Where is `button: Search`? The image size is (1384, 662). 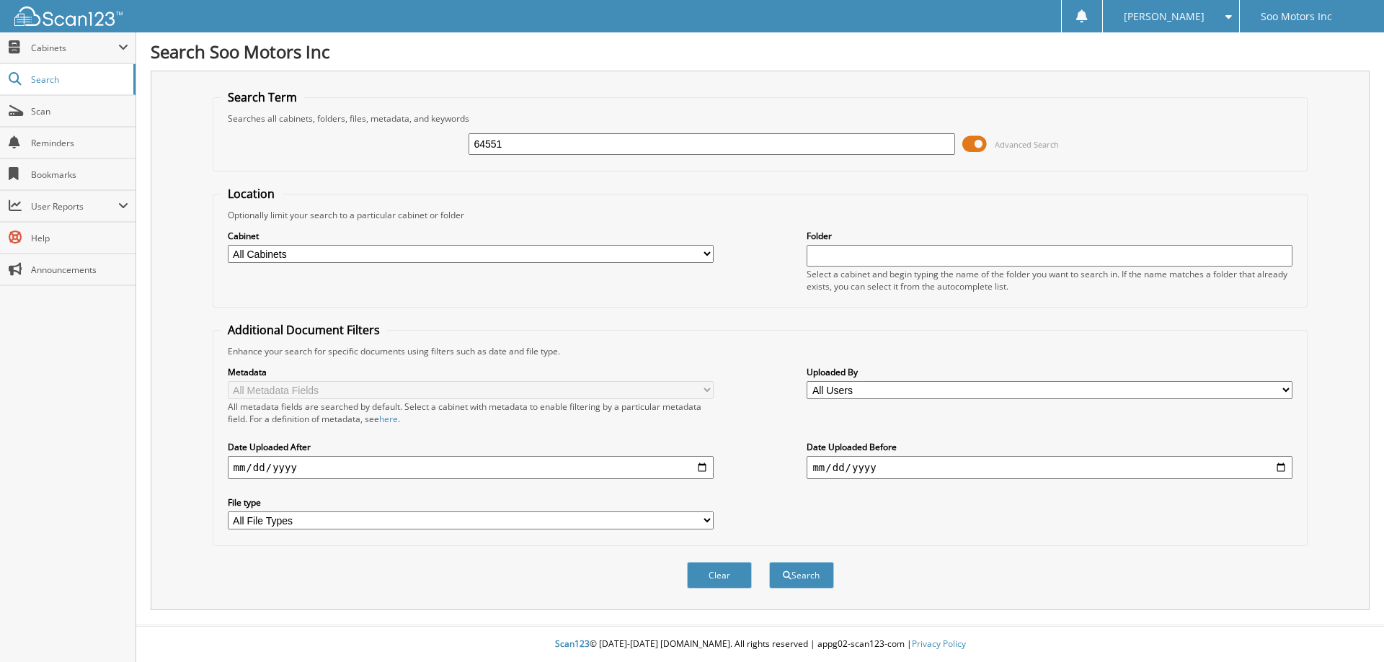 button: Search is located at coordinates (802, 575).